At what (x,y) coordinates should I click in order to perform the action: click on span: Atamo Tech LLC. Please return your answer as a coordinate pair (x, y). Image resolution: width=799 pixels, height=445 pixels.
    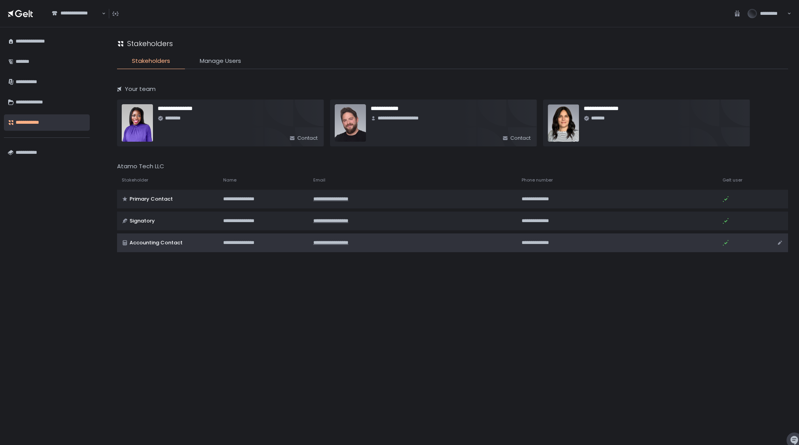
    Looking at the image, I should click on (141, 166).